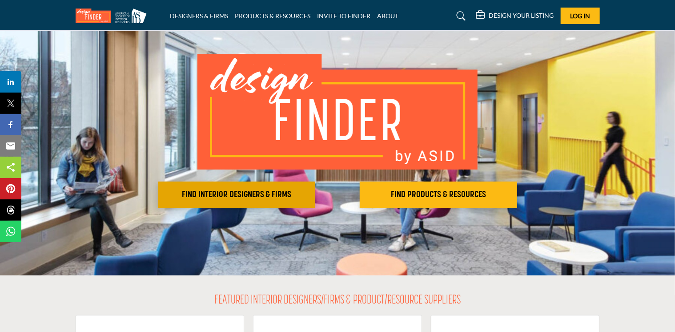 Image resolution: width=675 pixels, height=332 pixels. I want to click on a: DESIGNERS & FIRMS, so click(199, 16).